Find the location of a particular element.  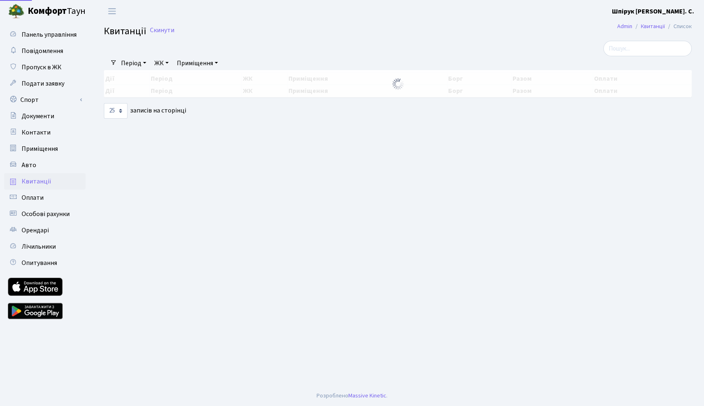

label: записів на сторінці is located at coordinates (145, 111).